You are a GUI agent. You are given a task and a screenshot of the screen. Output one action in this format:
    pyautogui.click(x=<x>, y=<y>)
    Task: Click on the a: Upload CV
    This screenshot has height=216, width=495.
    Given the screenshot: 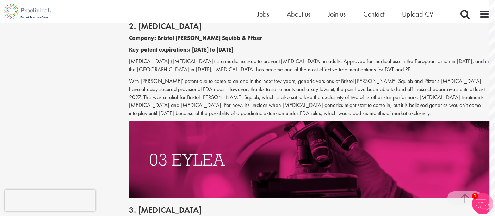 What is the action you would take?
    pyautogui.click(x=418, y=14)
    